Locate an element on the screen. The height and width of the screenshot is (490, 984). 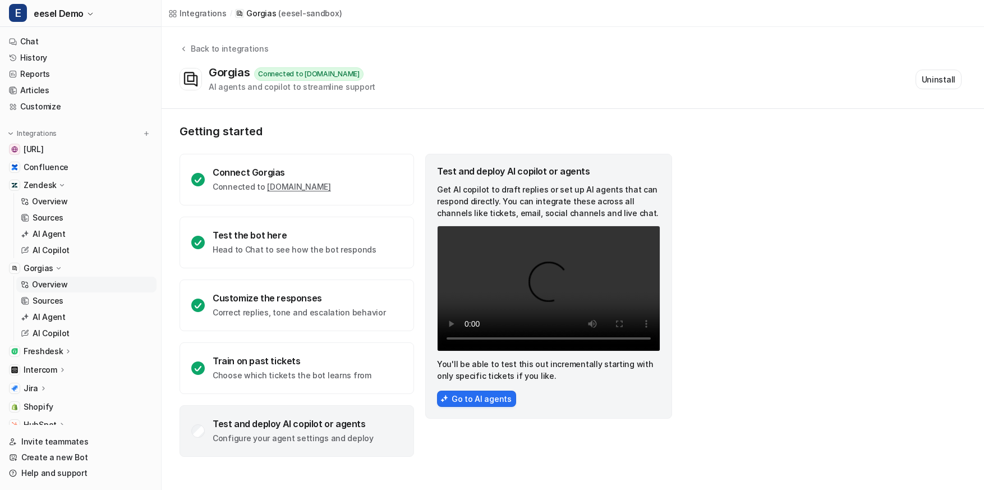
p: You'll be able to test this out incrementally starting with only specific tickets if you like. is located at coordinates (549, 370).